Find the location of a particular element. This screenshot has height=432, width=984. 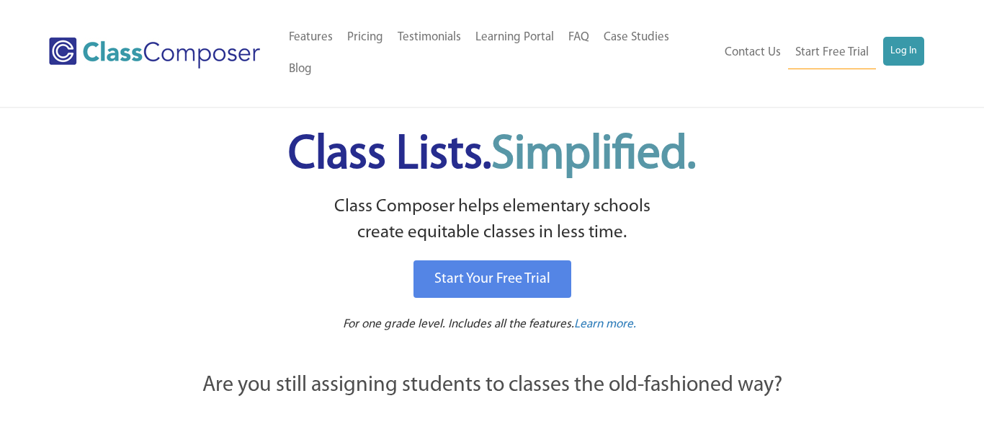

a: Learn more. is located at coordinates (605, 324).